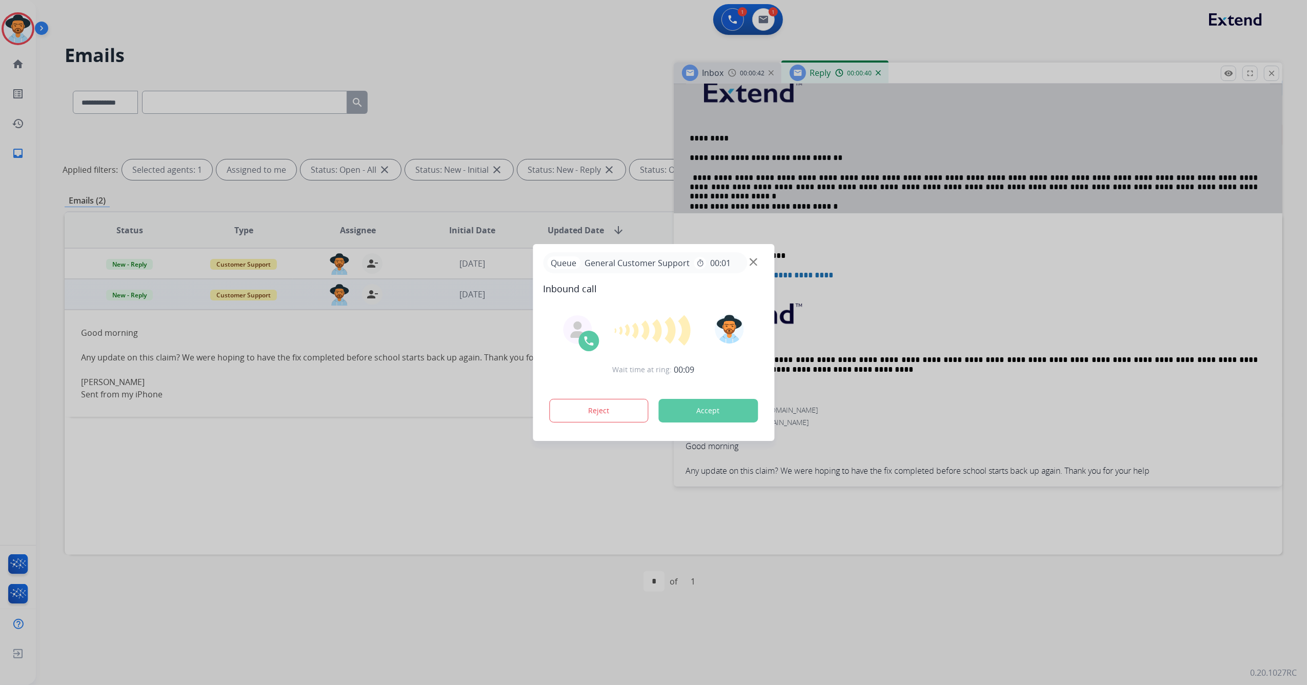 This screenshot has height=685, width=1307. I want to click on span: General Customer Support, so click(637, 263).